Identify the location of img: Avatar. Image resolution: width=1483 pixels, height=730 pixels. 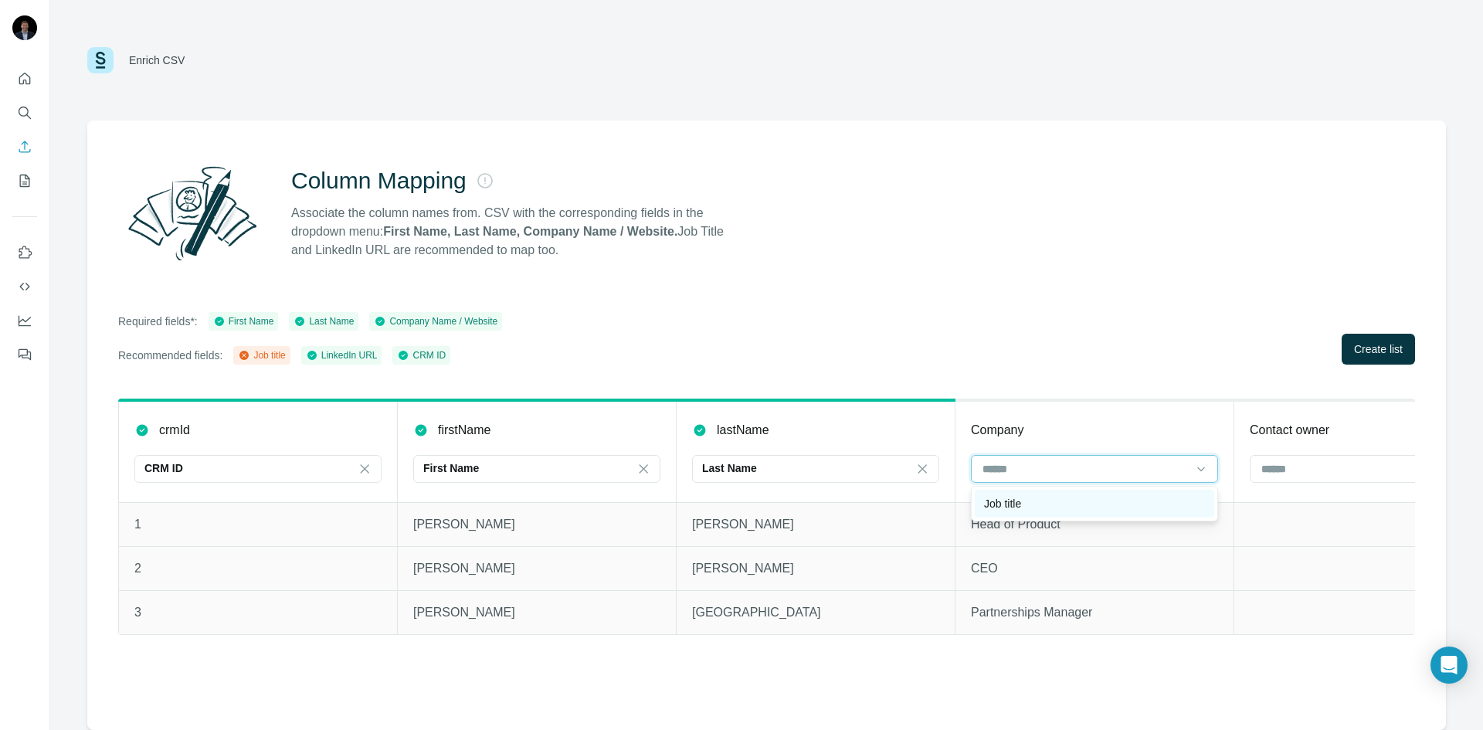
(25, 28).